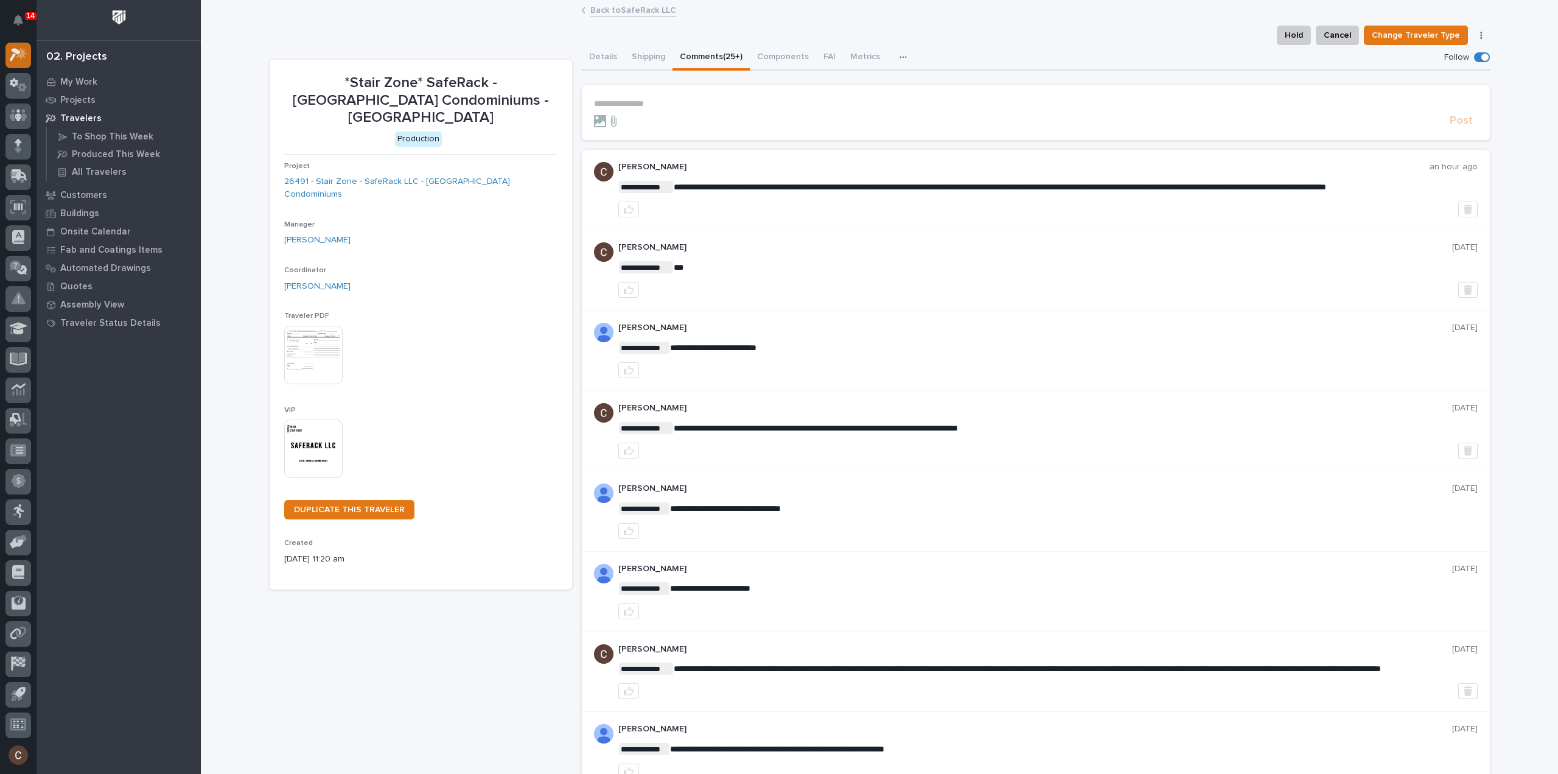 The height and width of the screenshot is (774, 1558). What do you see at coordinates (1294, 35) in the screenshot?
I see `button: Hold` at bounding box center [1294, 35].